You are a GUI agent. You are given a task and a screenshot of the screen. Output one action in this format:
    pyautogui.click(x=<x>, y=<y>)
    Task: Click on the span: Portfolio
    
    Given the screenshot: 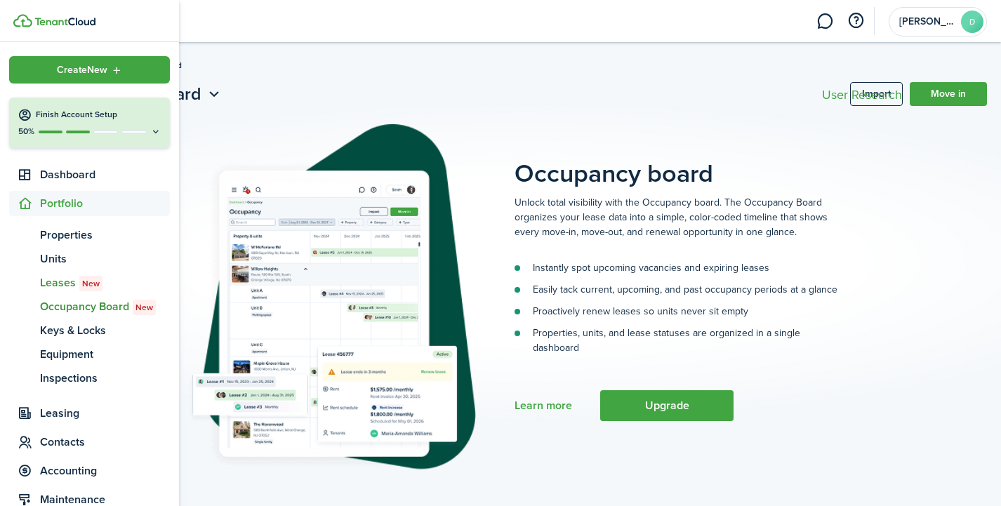 What is the action you would take?
    pyautogui.click(x=105, y=204)
    